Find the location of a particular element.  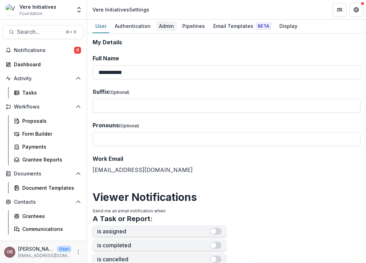

span: Notifications is located at coordinates (44, 50).